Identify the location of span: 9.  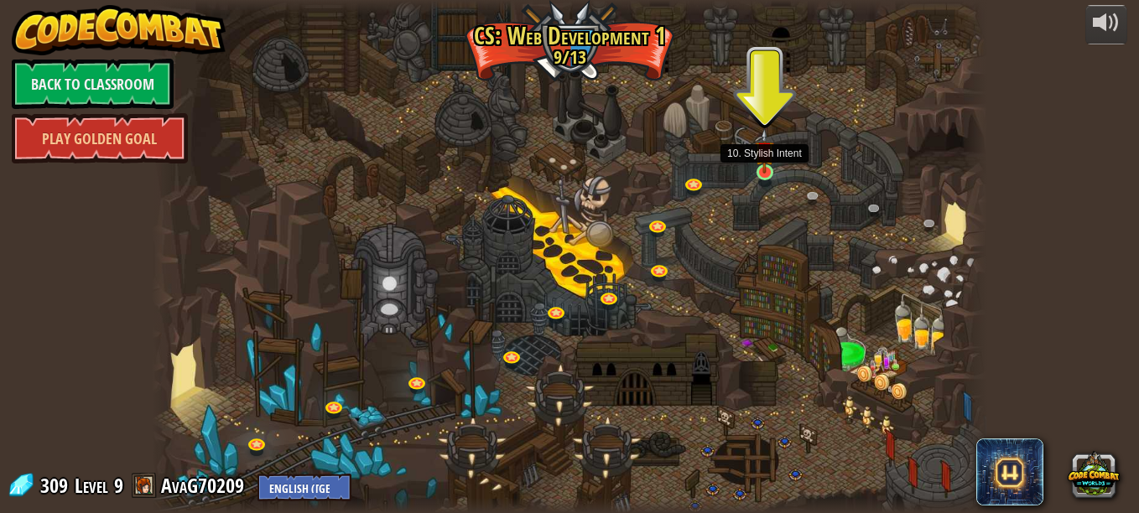
(118, 486).